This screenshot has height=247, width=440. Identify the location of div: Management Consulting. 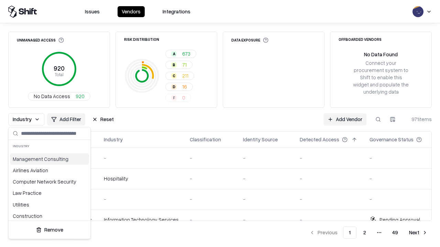
(49, 159).